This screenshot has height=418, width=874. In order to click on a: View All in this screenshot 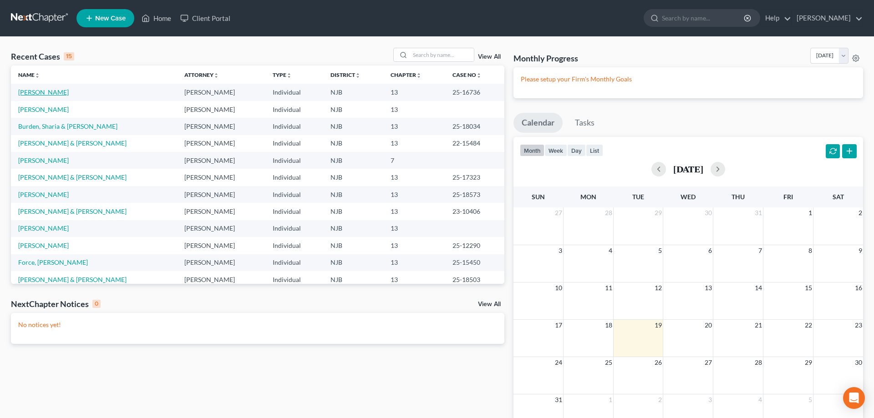, I will do `click(489, 57)`.